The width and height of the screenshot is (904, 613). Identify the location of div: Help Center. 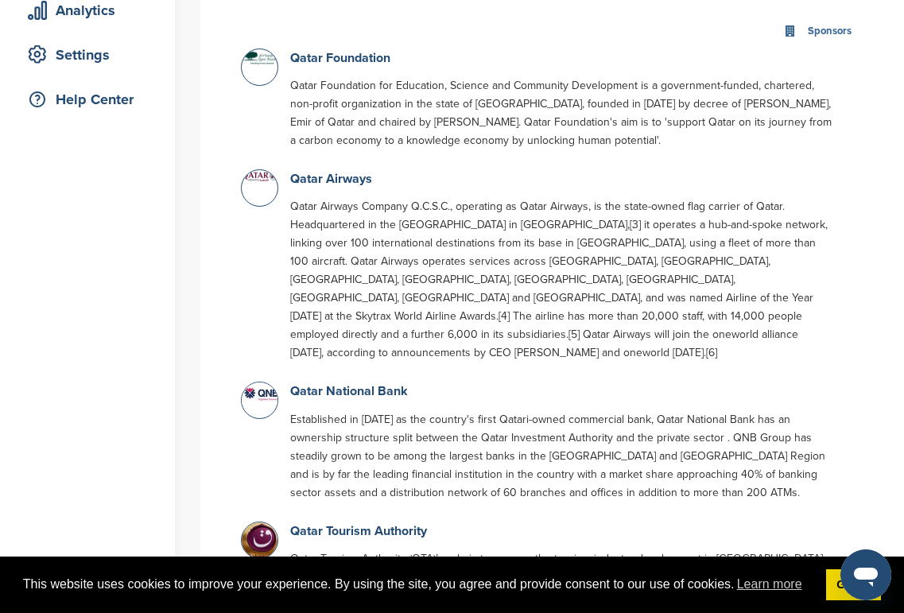
(91, 99).